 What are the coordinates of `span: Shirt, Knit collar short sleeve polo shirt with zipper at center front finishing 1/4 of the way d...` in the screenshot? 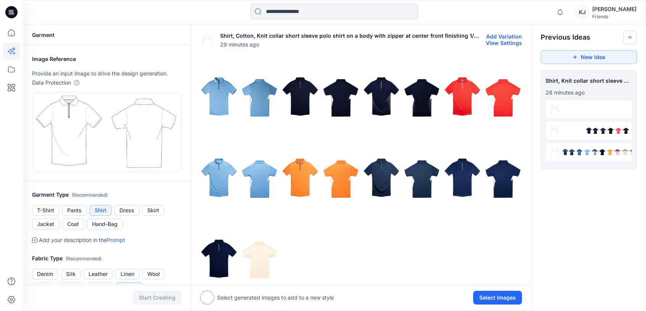 It's located at (589, 81).